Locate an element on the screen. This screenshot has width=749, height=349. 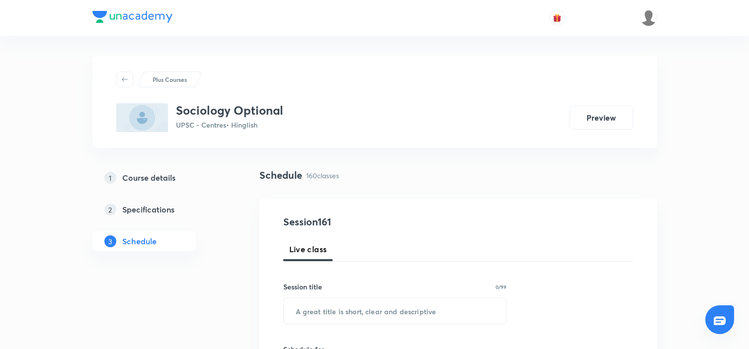
img: Abhijeet Srivastav is located at coordinates (649, 18).